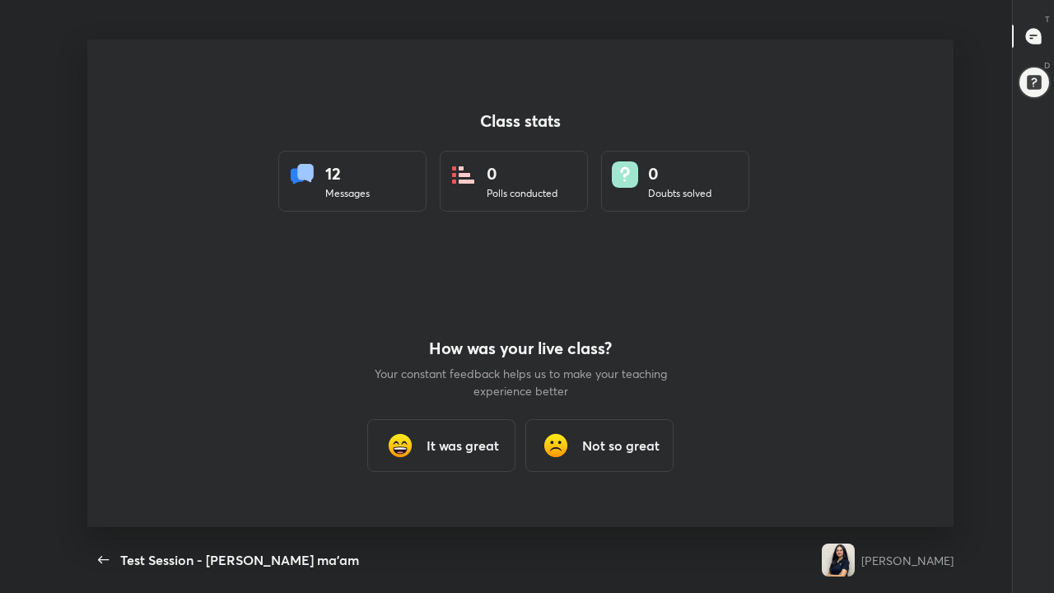  I want to click on img: doubts.8a449be9.svg, so click(625, 175).